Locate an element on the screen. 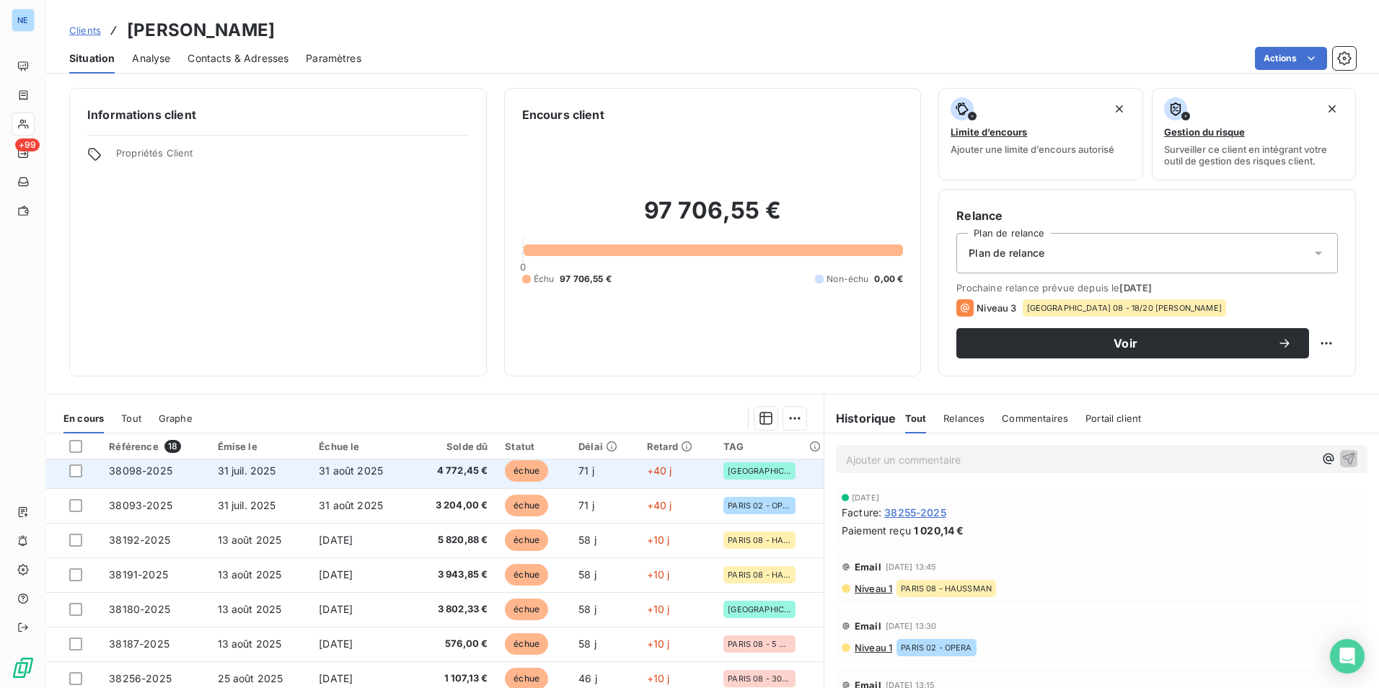 The height and width of the screenshot is (688, 1379). span: PARIS 08 - 5 ROYALE is located at coordinates (760, 644).